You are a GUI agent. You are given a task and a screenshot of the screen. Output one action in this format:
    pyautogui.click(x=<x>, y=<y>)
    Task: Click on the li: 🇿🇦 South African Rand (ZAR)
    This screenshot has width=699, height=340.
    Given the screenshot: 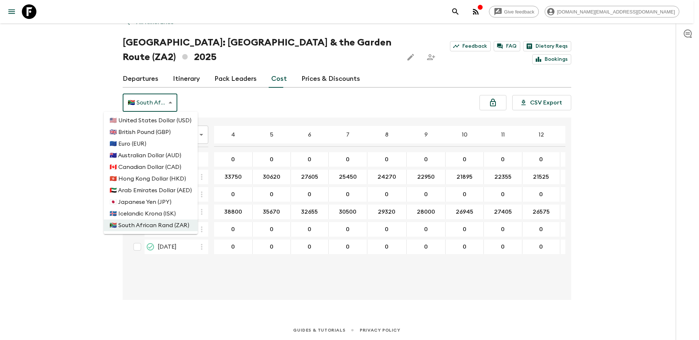 What is the action you would take?
    pyautogui.click(x=151, y=225)
    